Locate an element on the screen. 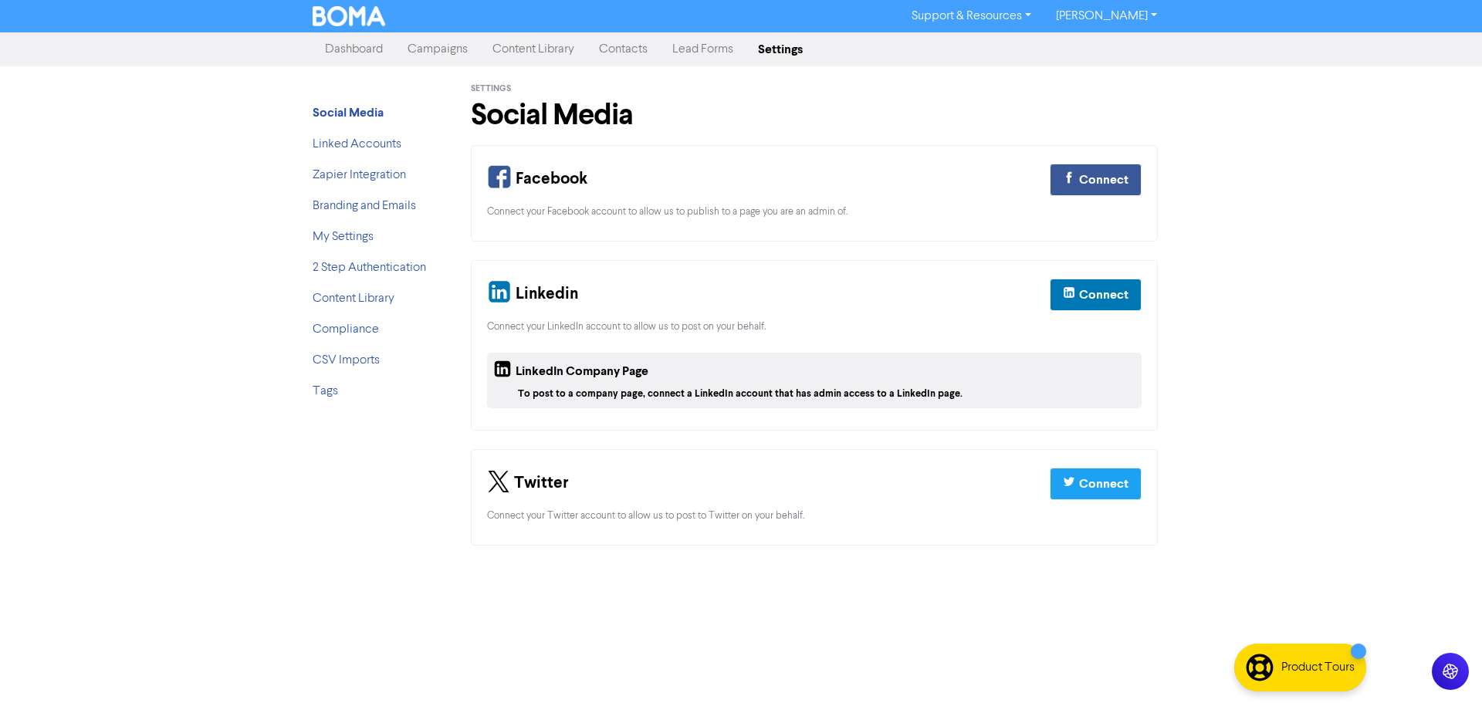 Image resolution: width=1482 pixels, height=703 pixels. a: Contacts is located at coordinates (623, 49).